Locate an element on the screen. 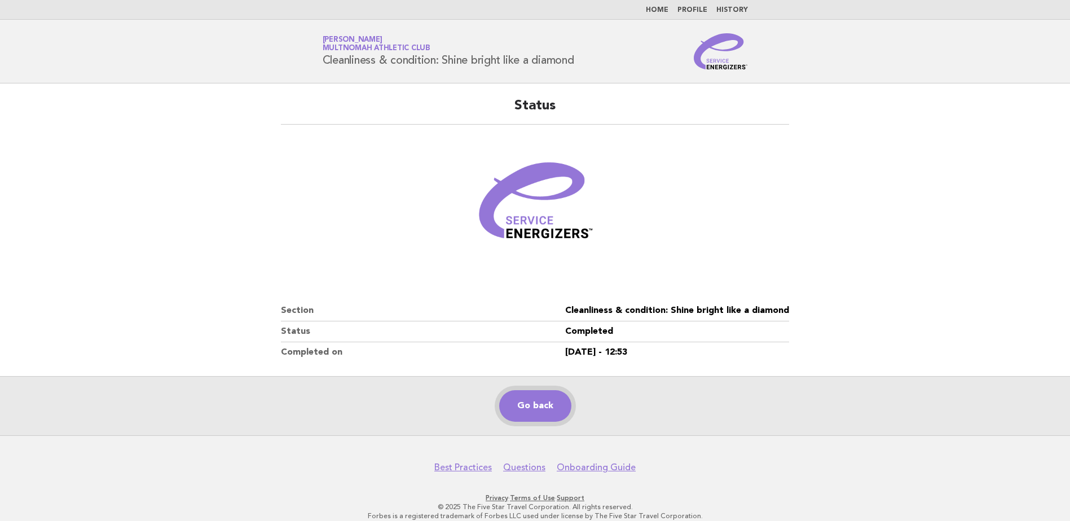  a: Privacy is located at coordinates (497, 498).